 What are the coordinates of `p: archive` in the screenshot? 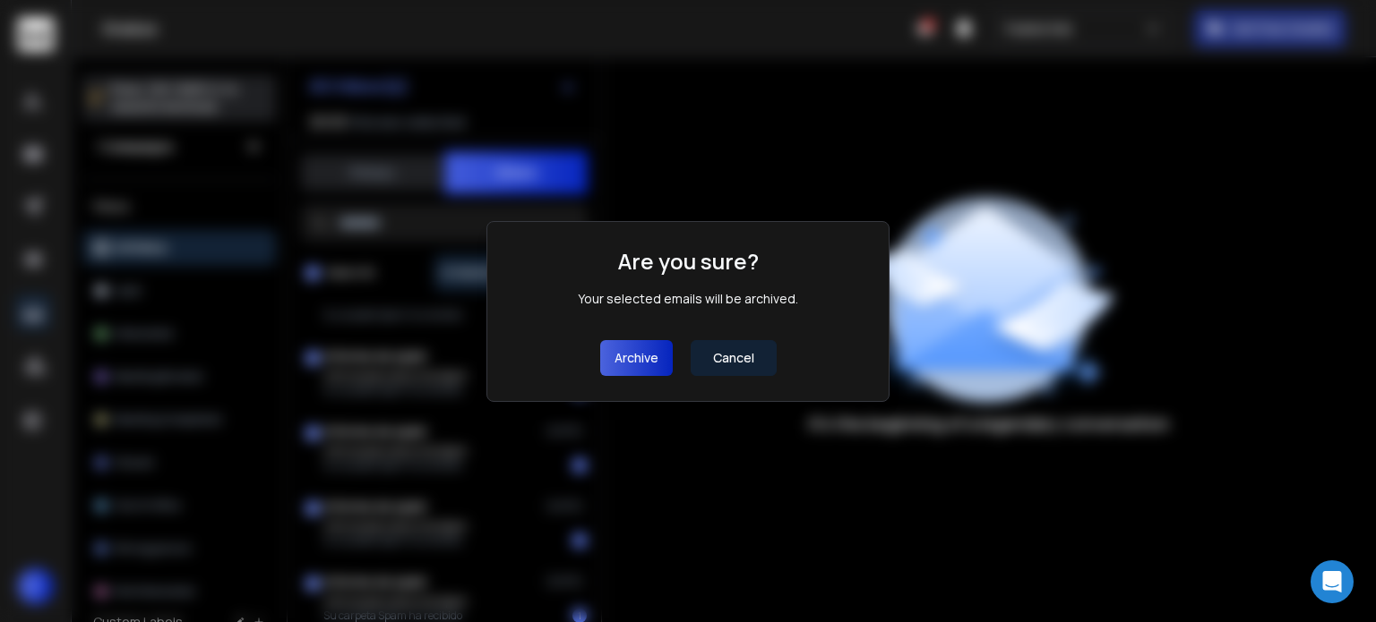 It's located at (636, 358).